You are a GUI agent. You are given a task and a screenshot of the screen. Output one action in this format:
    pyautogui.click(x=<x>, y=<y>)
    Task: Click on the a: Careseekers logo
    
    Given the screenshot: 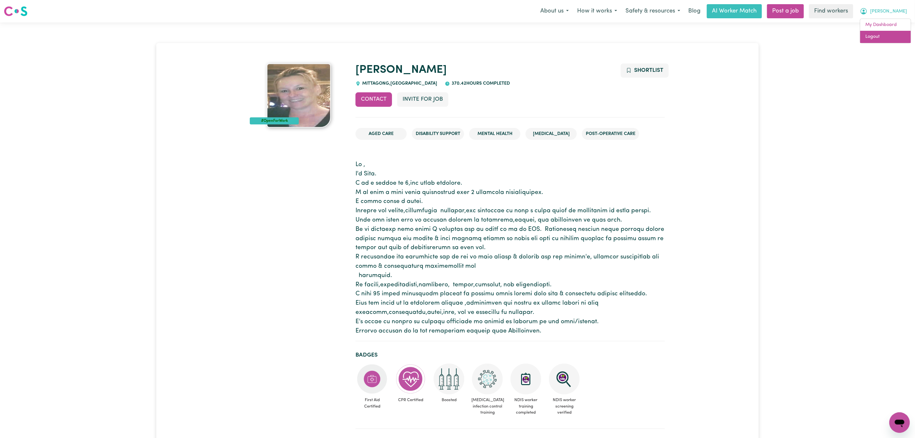 What is the action you would take?
    pyautogui.click(x=16, y=11)
    